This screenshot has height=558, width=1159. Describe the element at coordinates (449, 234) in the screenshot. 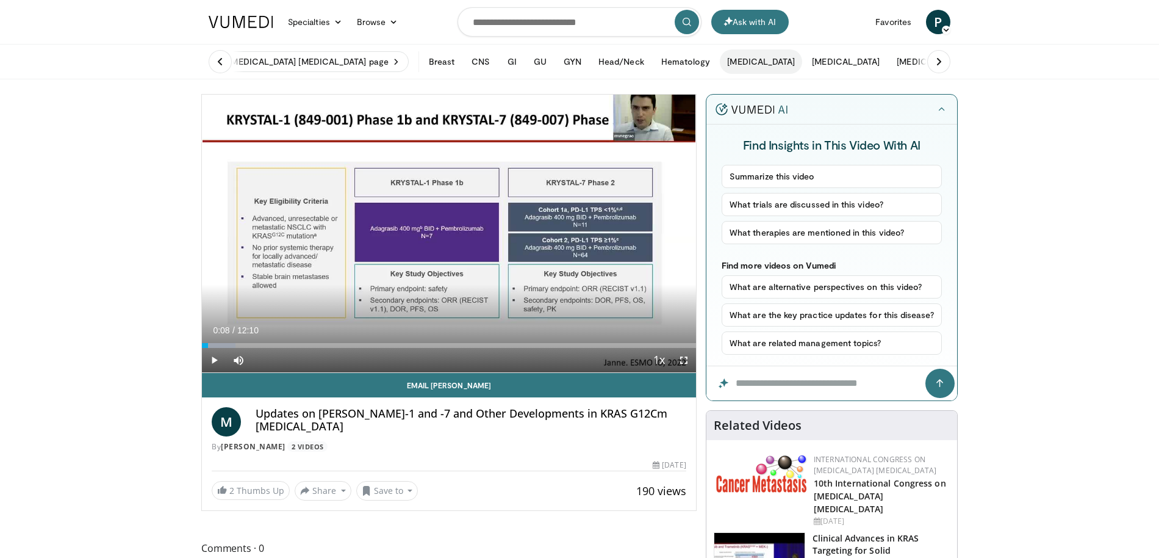

I see `video-js: Video Player` at that location.